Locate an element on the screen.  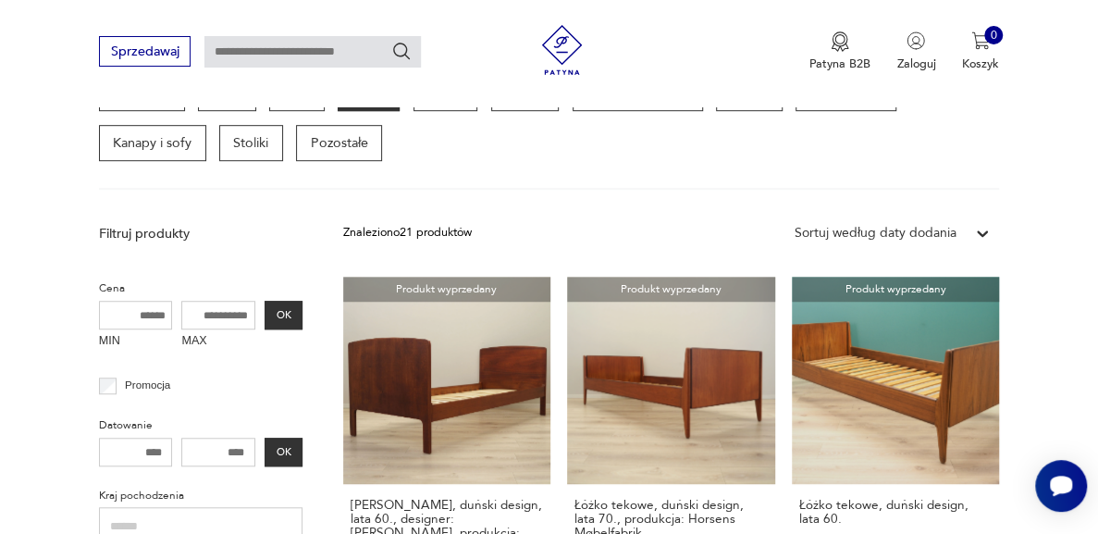
p: Filtruj produkty is located at coordinates (201, 234).